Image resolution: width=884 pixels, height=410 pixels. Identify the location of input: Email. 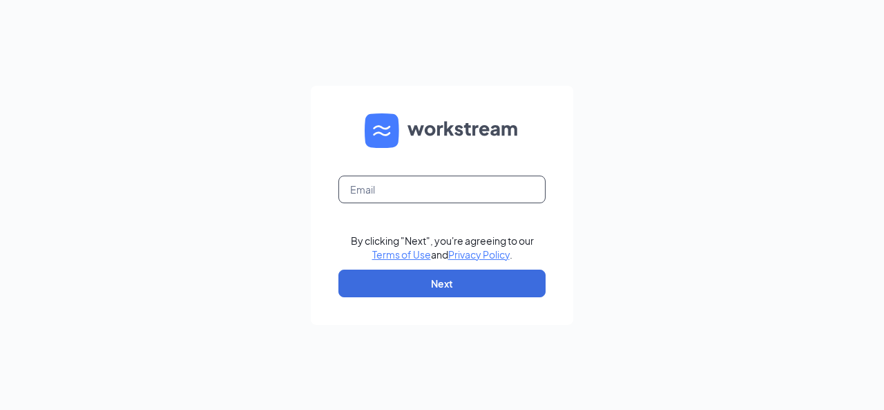
(442, 189).